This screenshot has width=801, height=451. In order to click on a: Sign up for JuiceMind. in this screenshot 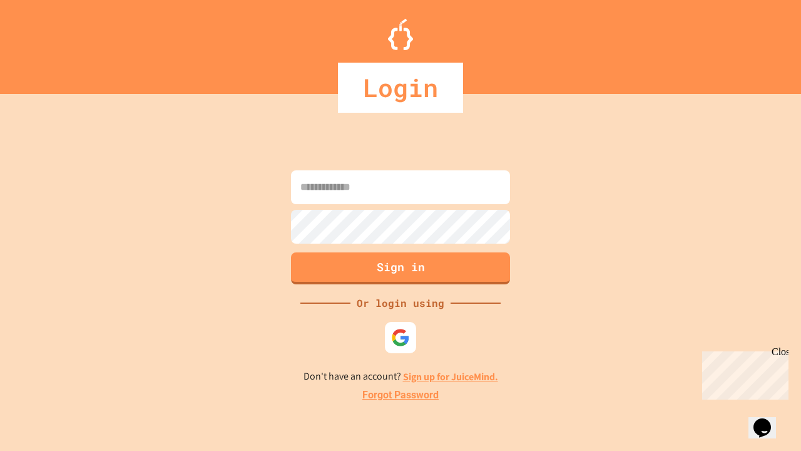, I will do `click(451, 376)`.